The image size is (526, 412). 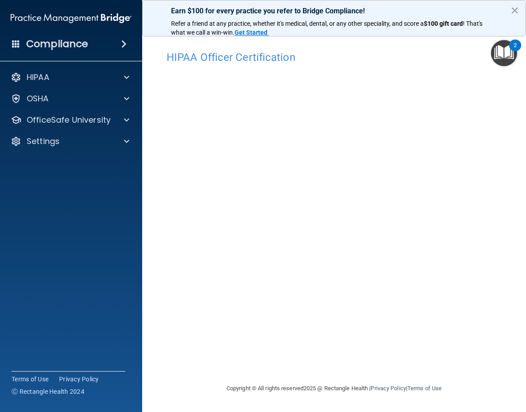 I want to click on strong: $100 gift card, so click(x=443, y=24).